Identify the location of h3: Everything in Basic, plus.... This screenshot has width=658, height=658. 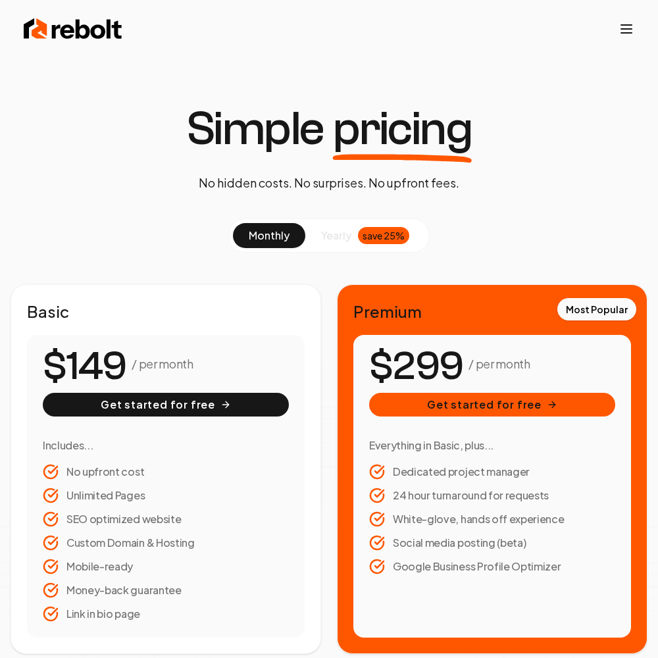
(492, 446).